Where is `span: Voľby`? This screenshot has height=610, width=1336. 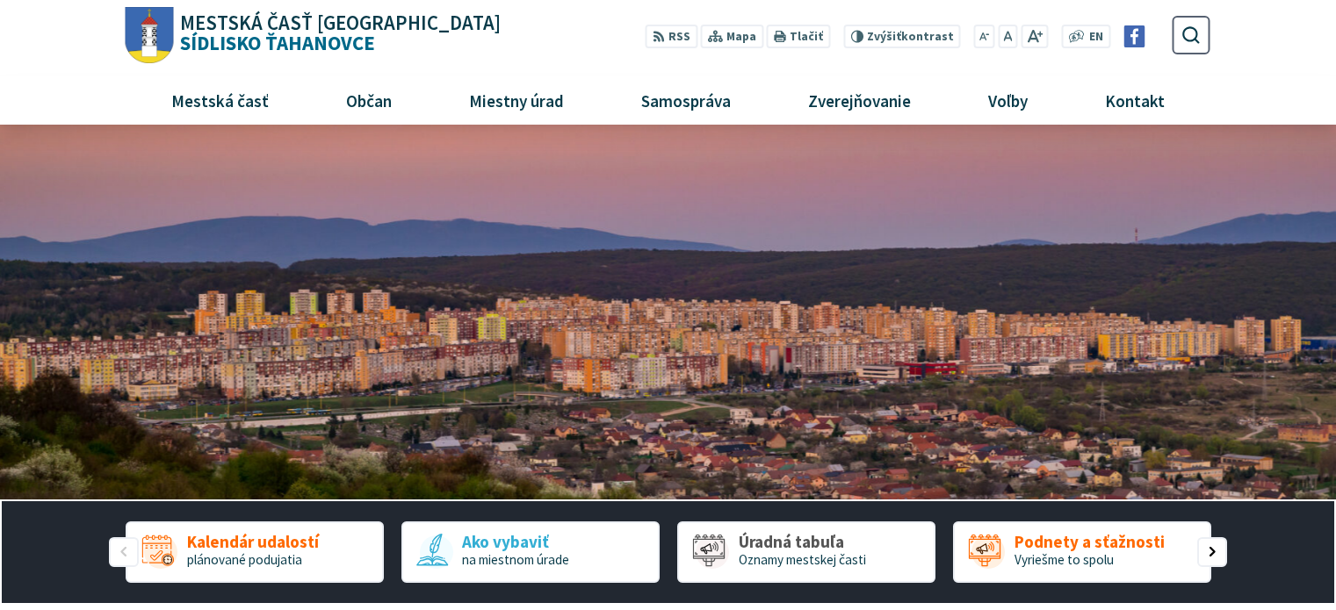
span: Voľby is located at coordinates (1008, 100).